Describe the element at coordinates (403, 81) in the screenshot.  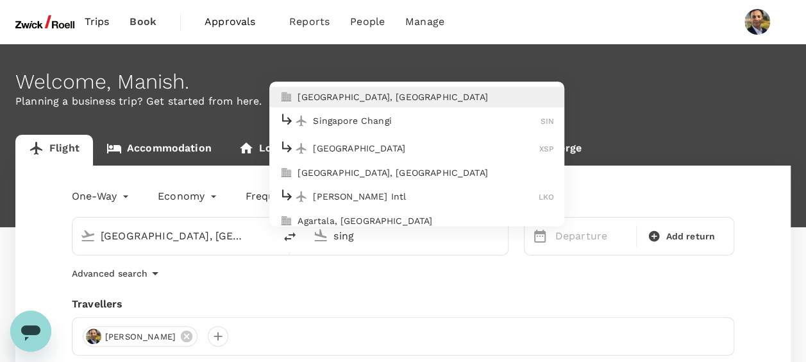
I see `div: Welcome , Manish .` at that location.